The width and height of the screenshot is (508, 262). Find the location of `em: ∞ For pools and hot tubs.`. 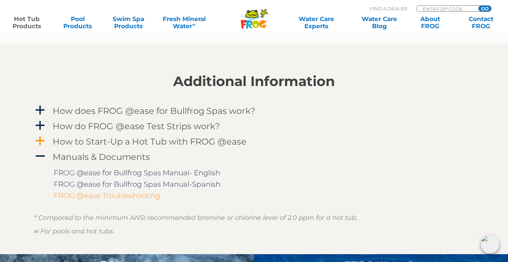

em: ∞ For pools and hot tubs. is located at coordinates (74, 232).